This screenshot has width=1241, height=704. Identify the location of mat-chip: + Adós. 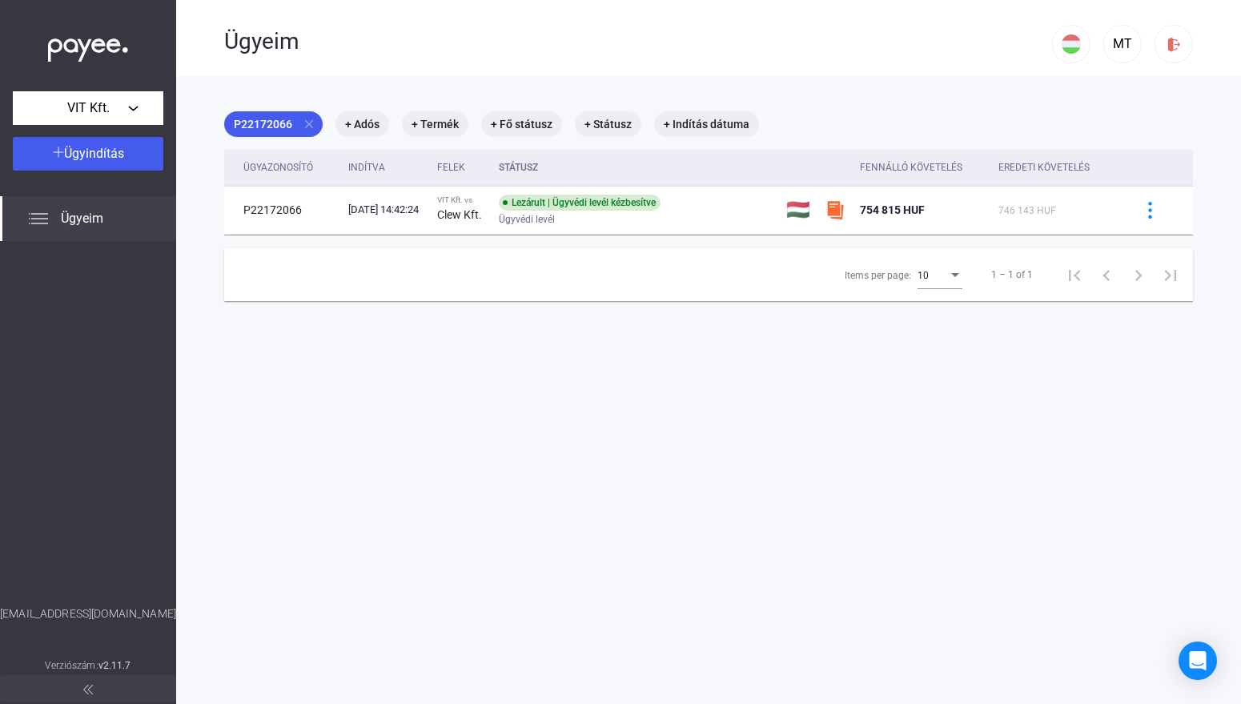
(362, 124).